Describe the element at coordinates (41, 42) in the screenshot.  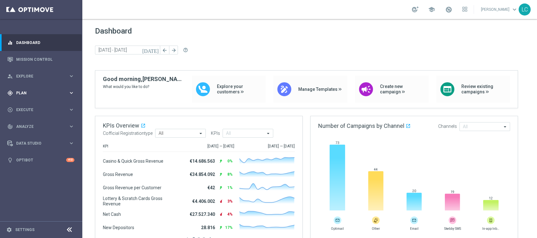
I see `div: Dashboard` at that location.